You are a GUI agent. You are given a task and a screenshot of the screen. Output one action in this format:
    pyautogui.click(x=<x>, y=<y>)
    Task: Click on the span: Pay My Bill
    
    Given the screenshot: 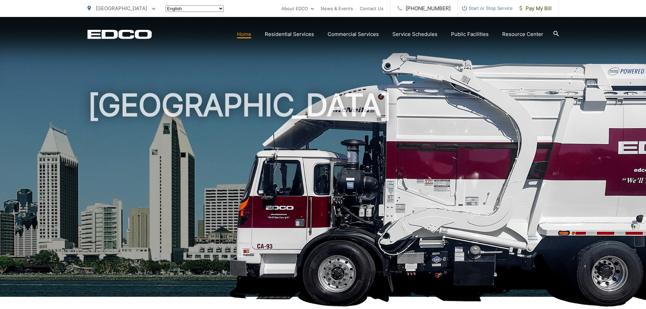 What is the action you would take?
    pyautogui.click(x=536, y=8)
    